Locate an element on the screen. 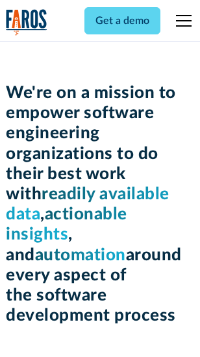 The width and height of the screenshot is (200, 357). a: home is located at coordinates (27, 22).